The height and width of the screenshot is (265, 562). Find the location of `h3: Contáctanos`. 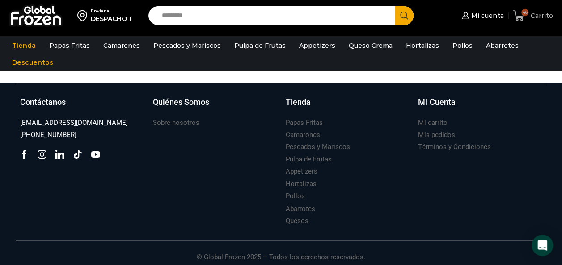

h3: Contáctanos is located at coordinates (43, 102).